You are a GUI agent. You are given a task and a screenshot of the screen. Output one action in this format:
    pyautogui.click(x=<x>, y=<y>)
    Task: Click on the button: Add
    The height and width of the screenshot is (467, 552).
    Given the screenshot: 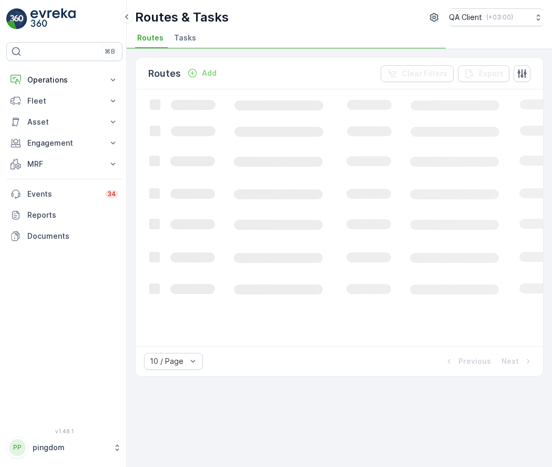 What is the action you would take?
    pyautogui.click(x=202, y=73)
    